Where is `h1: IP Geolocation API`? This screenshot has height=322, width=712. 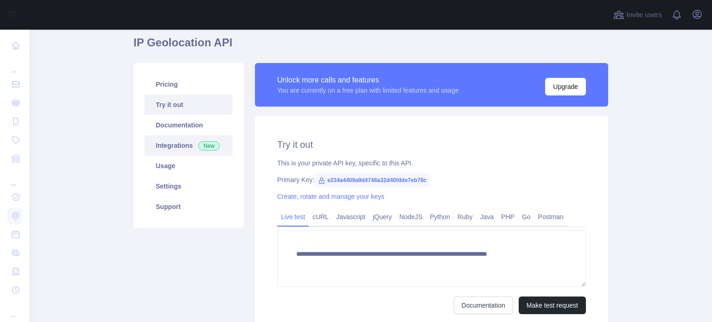
h1: IP Geolocation API is located at coordinates (371, 46).